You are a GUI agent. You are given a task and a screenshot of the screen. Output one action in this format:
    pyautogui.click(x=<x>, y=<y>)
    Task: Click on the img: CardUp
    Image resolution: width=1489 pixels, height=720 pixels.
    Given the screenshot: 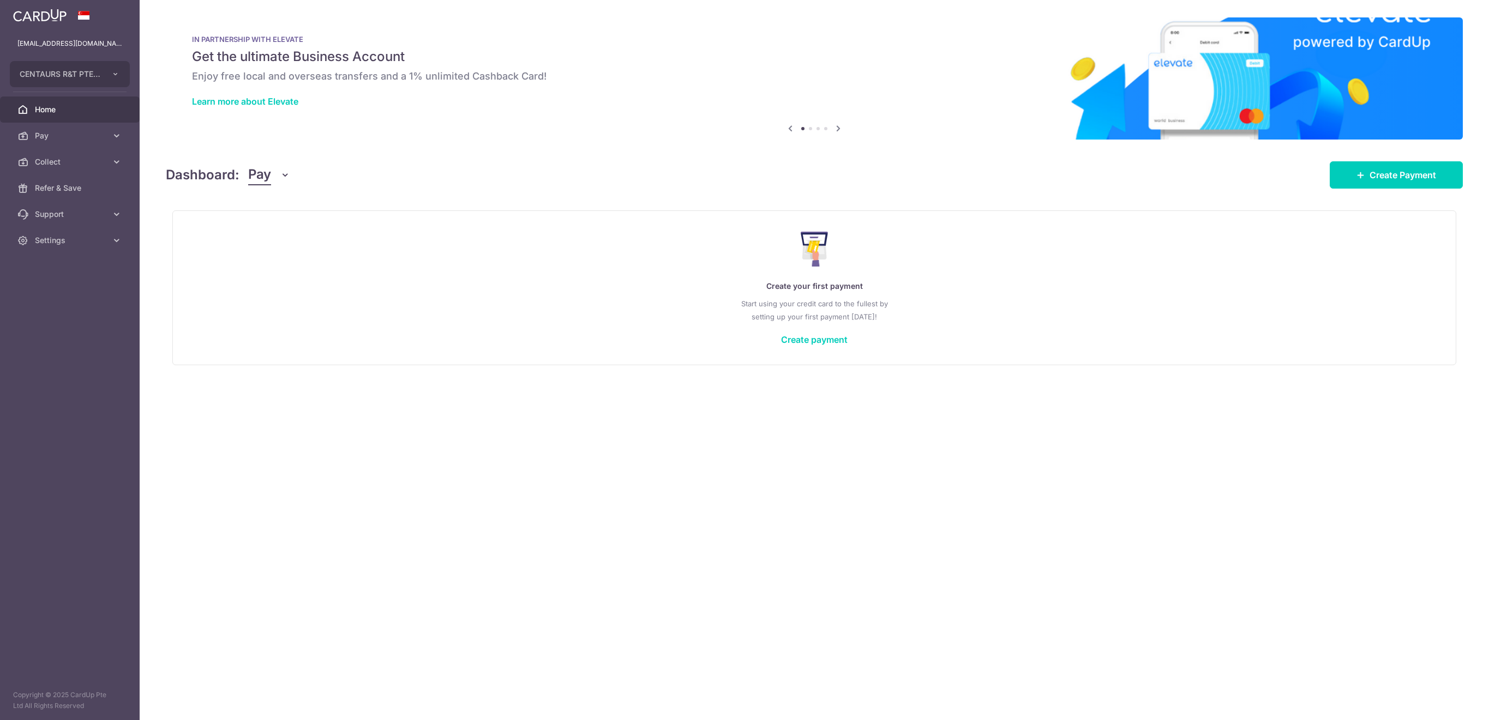 What is the action you would take?
    pyautogui.click(x=40, y=15)
    